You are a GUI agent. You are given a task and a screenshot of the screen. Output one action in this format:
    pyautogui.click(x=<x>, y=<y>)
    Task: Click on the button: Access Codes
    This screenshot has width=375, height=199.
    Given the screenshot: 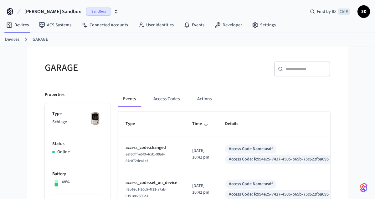 What is the action you would take?
    pyautogui.click(x=167, y=99)
    